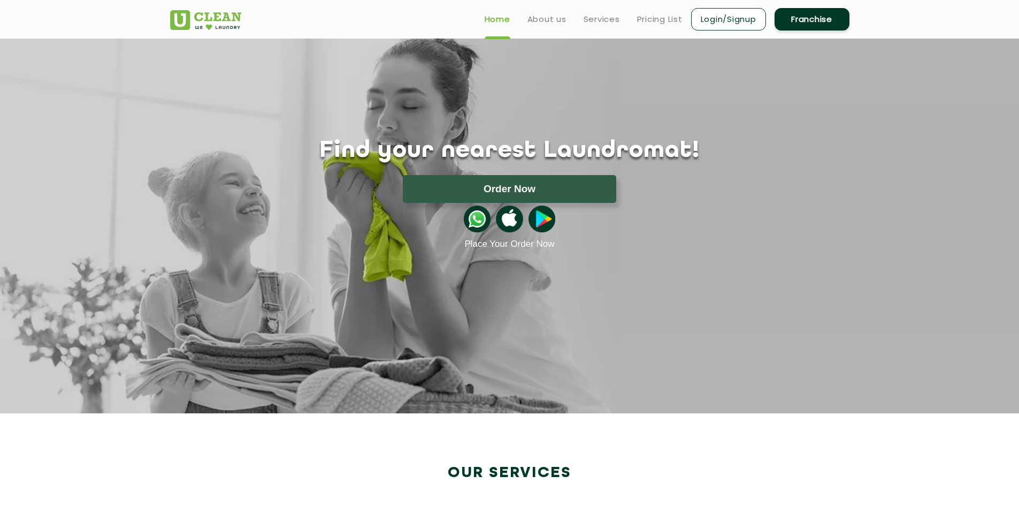  What do you see at coordinates (509, 189) in the screenshot?
I see `button: Order Now` at bounding box center [509, 189].